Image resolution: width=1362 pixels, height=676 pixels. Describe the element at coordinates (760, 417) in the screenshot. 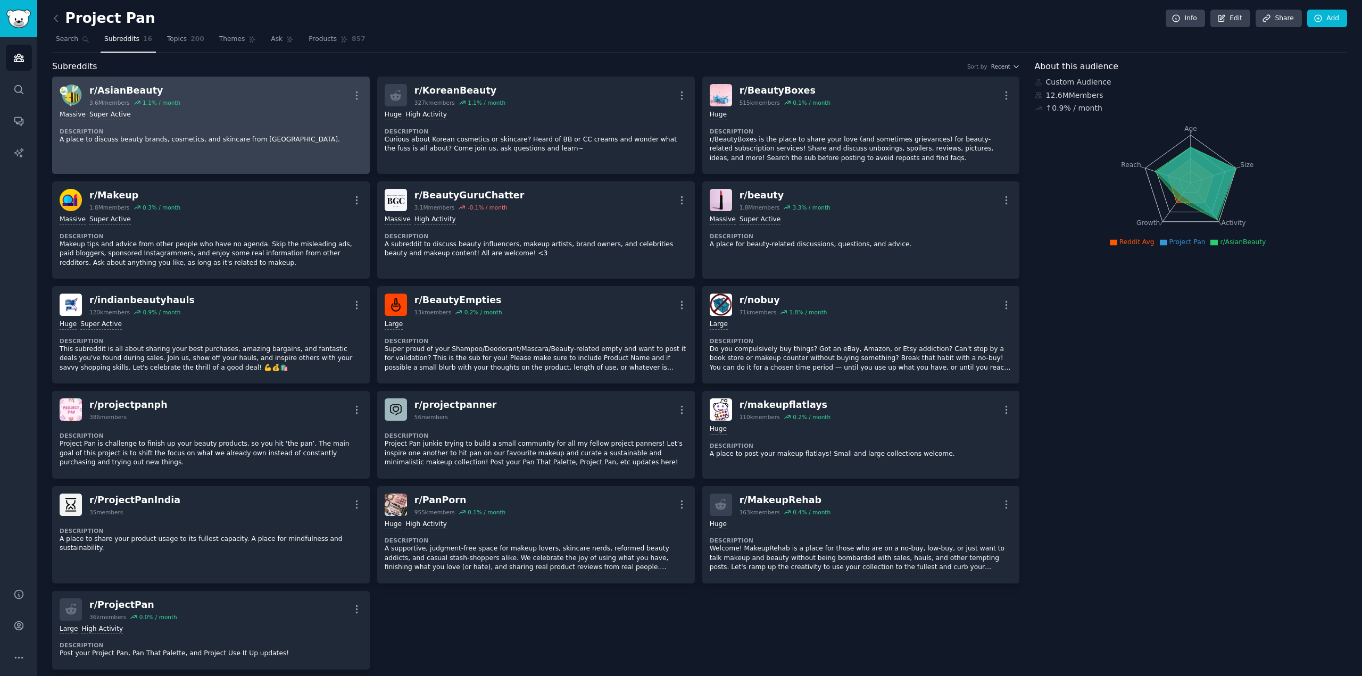

I see `div: 110k members` at that location.